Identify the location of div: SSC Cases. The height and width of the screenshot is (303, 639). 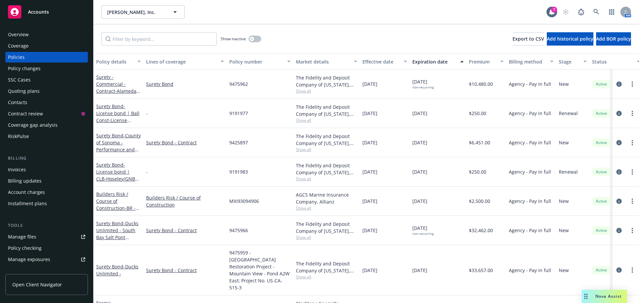
(19, 80).